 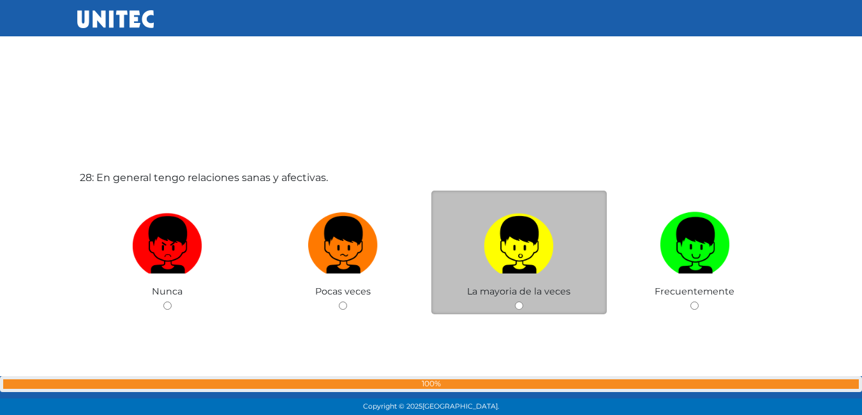 I want to click on span: Nunca, so click(x=167, y=291).